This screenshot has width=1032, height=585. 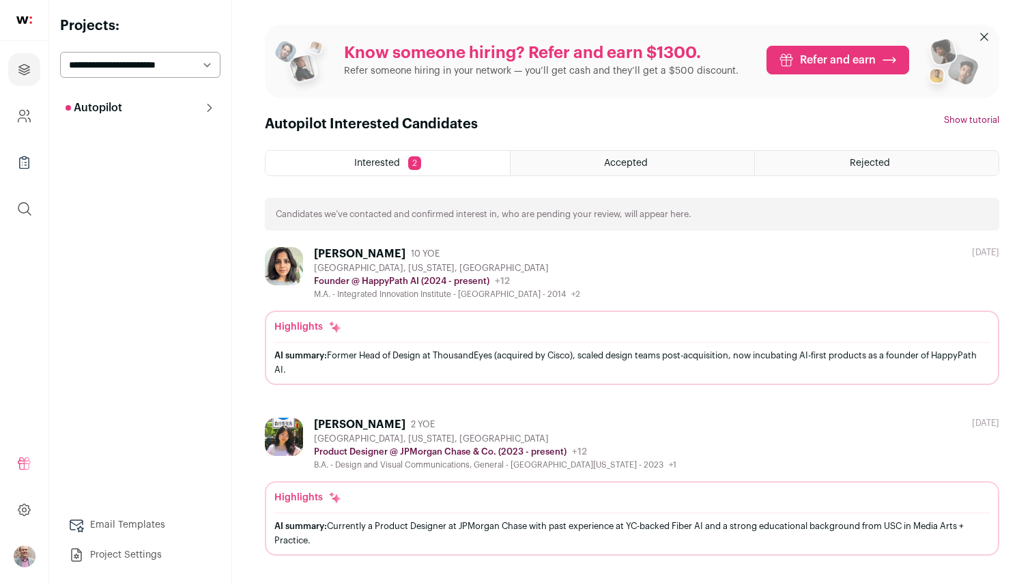 I want to click on button: Open dropdown, so click(x=25, y=556).